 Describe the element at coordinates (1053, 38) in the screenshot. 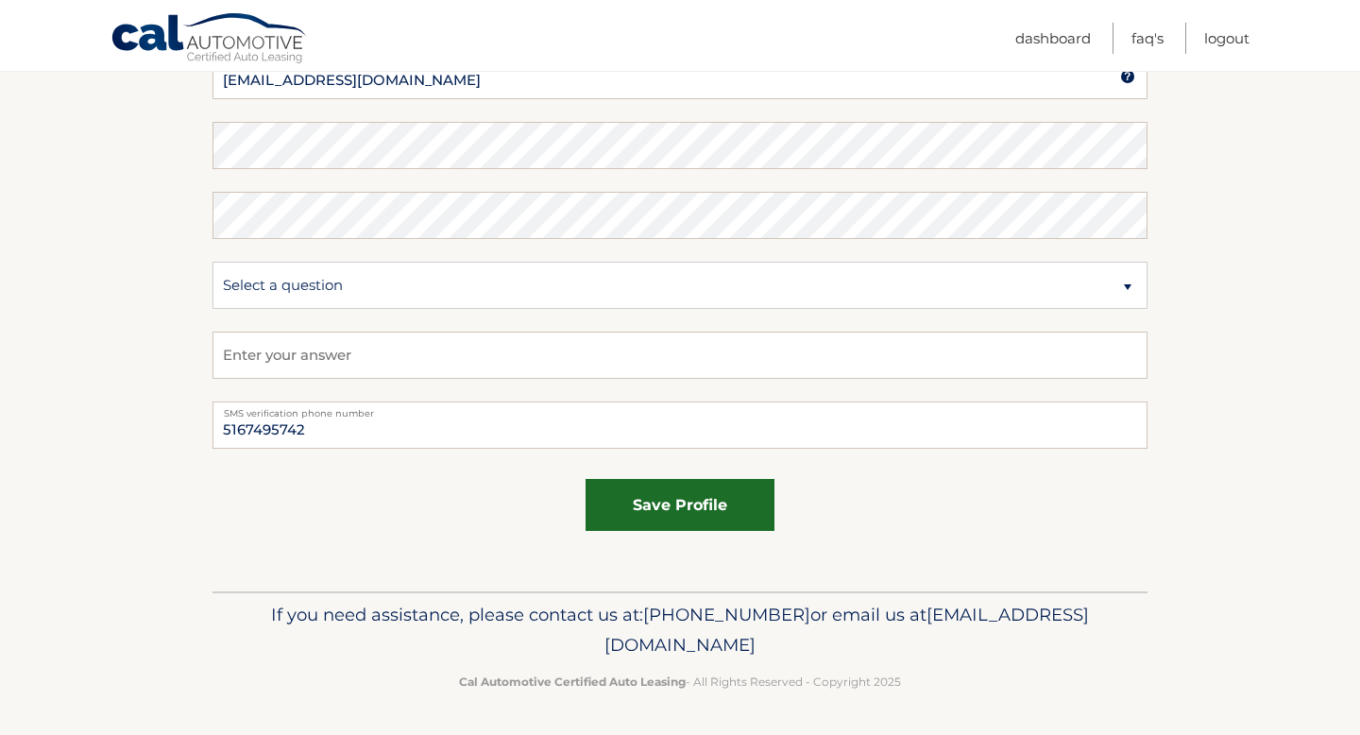

I see `a: Dashboard` at that location.